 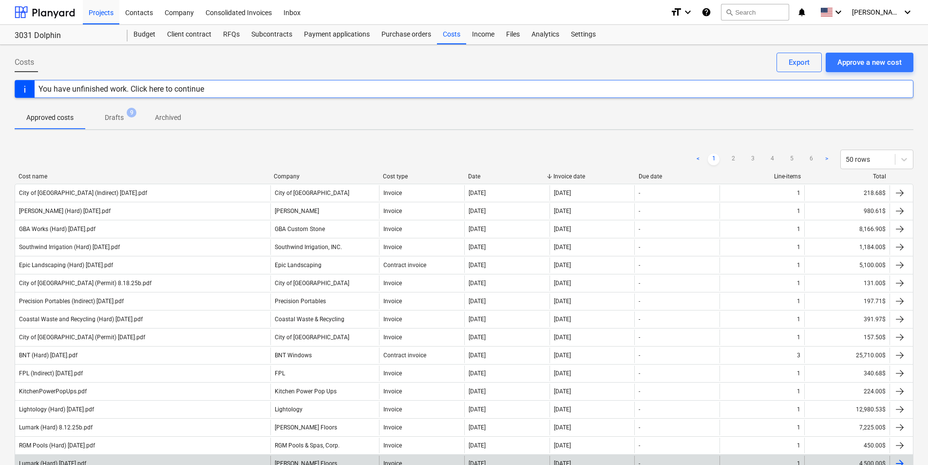 What do you see at coordinates (847, 247) in the screenshot?
I see `div: 1,184.00$` at bounding box center [847, 247].